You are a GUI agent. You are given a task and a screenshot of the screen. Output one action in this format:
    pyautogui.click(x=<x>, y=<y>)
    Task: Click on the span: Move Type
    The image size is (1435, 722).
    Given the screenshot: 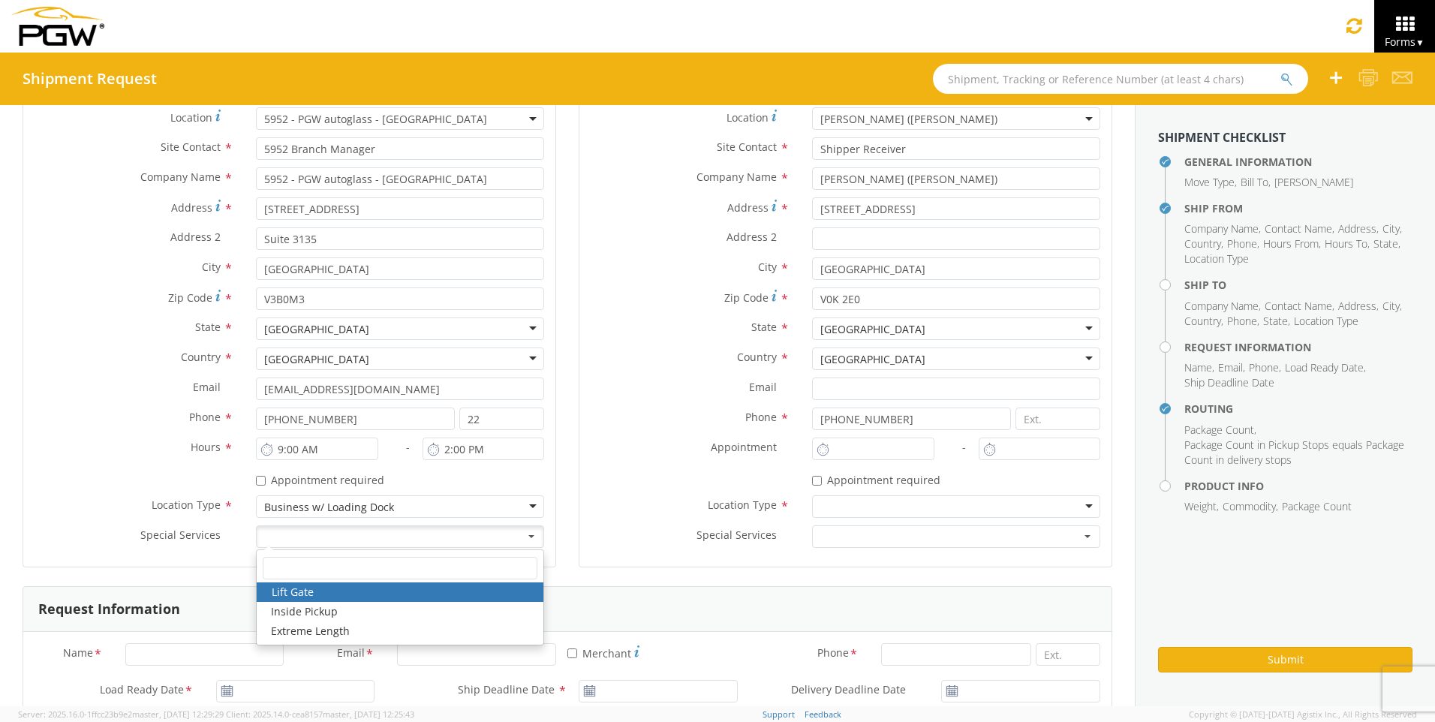 What is the action you would take?
    pyautogui.click(x=1209, y=182)
    